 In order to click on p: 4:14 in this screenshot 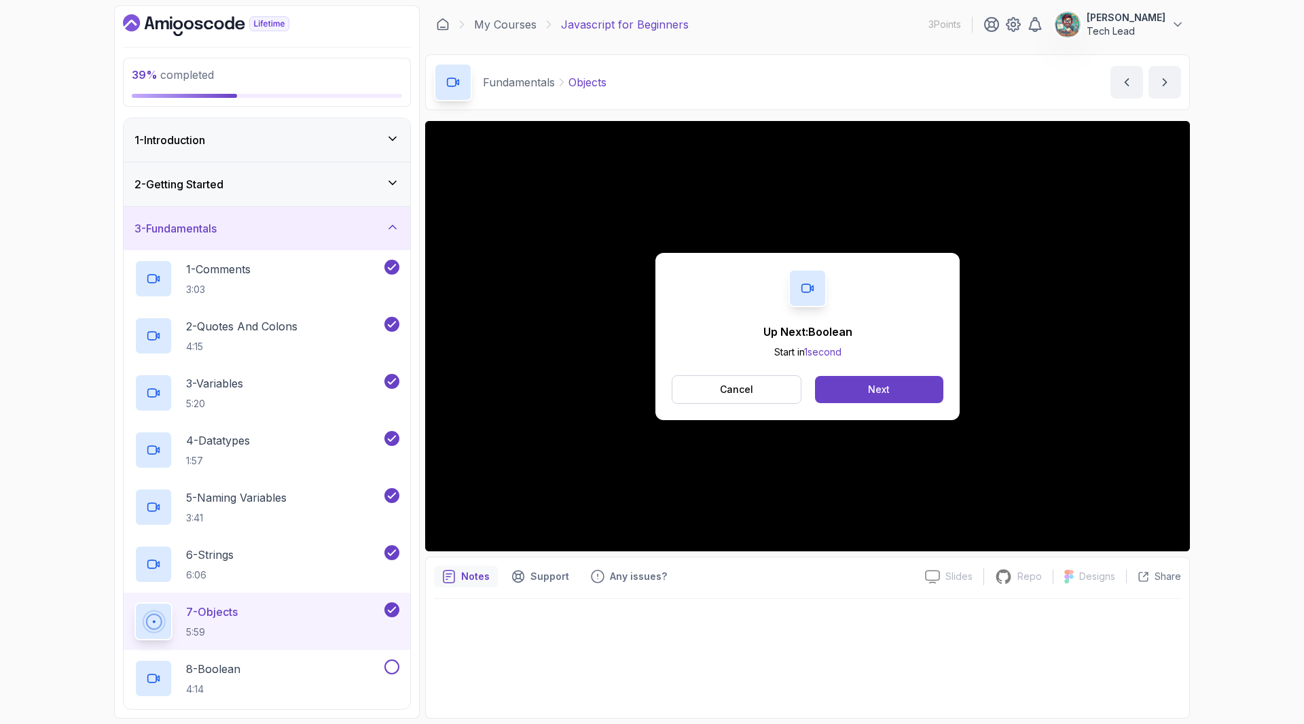, I will do `click(213, 689)`.